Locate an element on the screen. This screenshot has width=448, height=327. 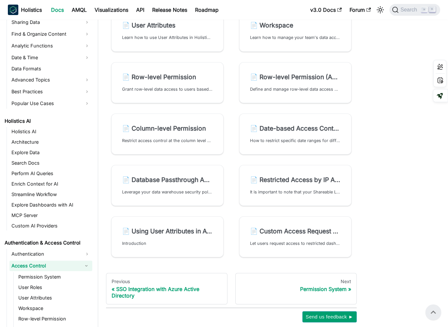
nav: Docs pages is located at coordinates (231, 289).